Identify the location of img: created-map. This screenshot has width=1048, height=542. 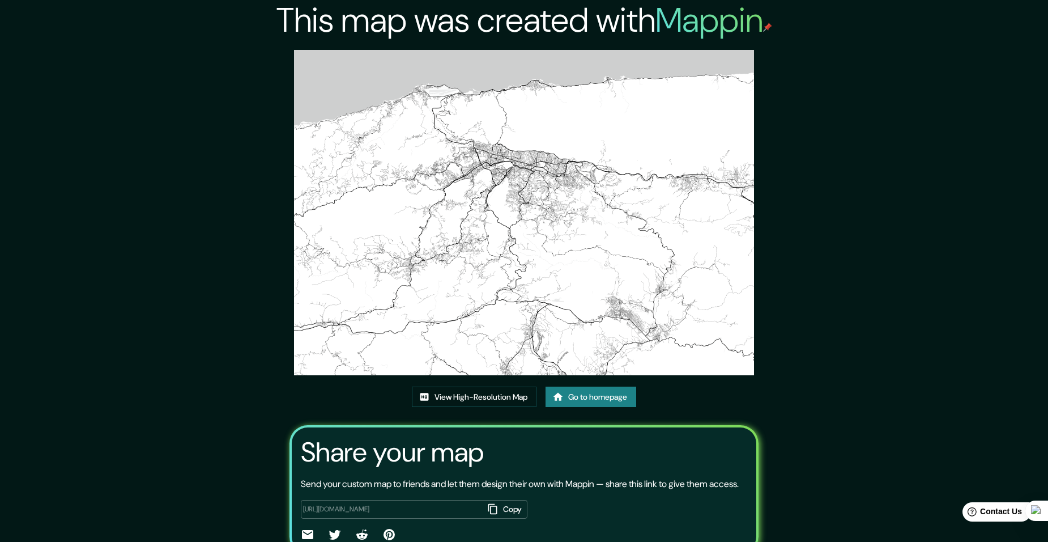
(523, 212).